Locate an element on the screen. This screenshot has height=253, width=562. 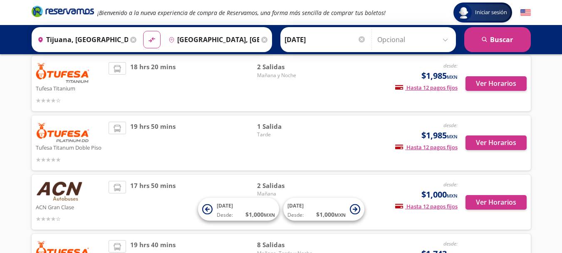
button: Buscar is located at coordinates (498, 40).